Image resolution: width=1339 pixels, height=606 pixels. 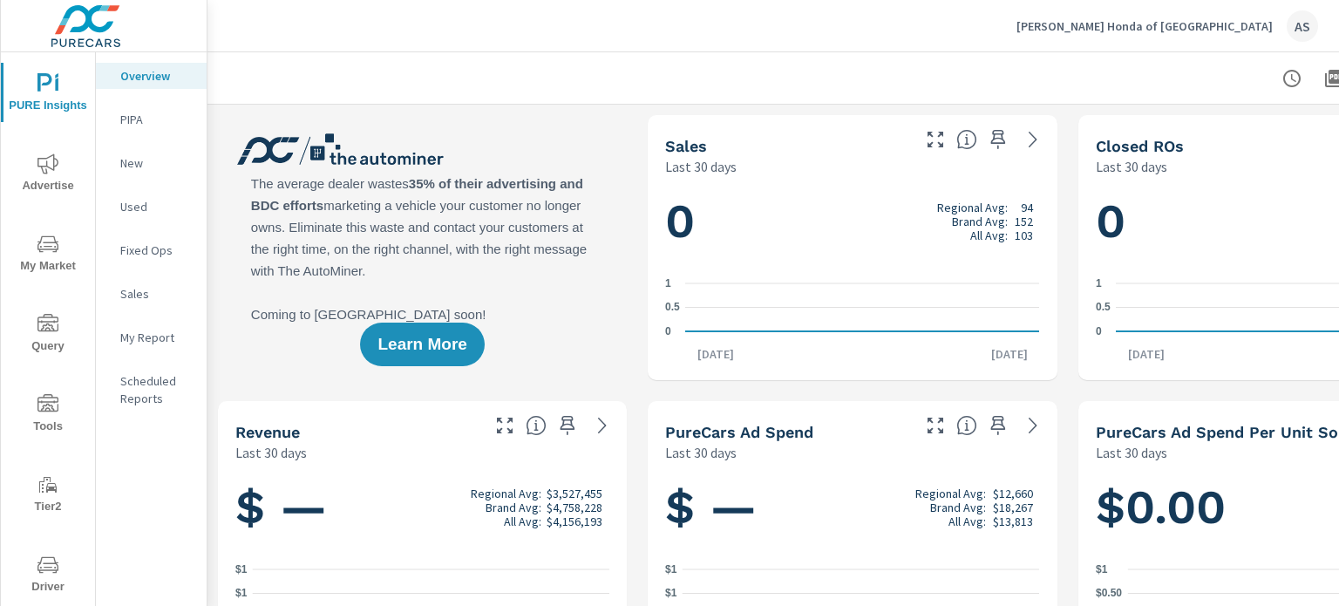 What do you see at coordinates (574, 507) in the screenshot?
I see `p: $4,758,228` at bounding box center [574, 507].